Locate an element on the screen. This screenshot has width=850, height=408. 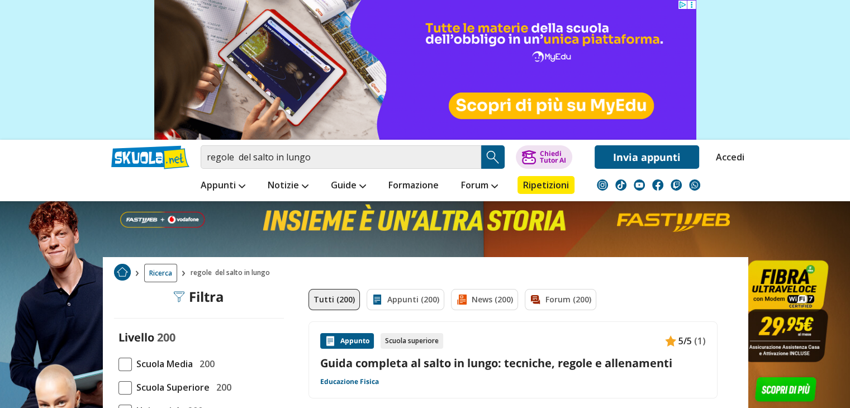
img: Forum filtro contenuto is located at coordinates (535, 299).